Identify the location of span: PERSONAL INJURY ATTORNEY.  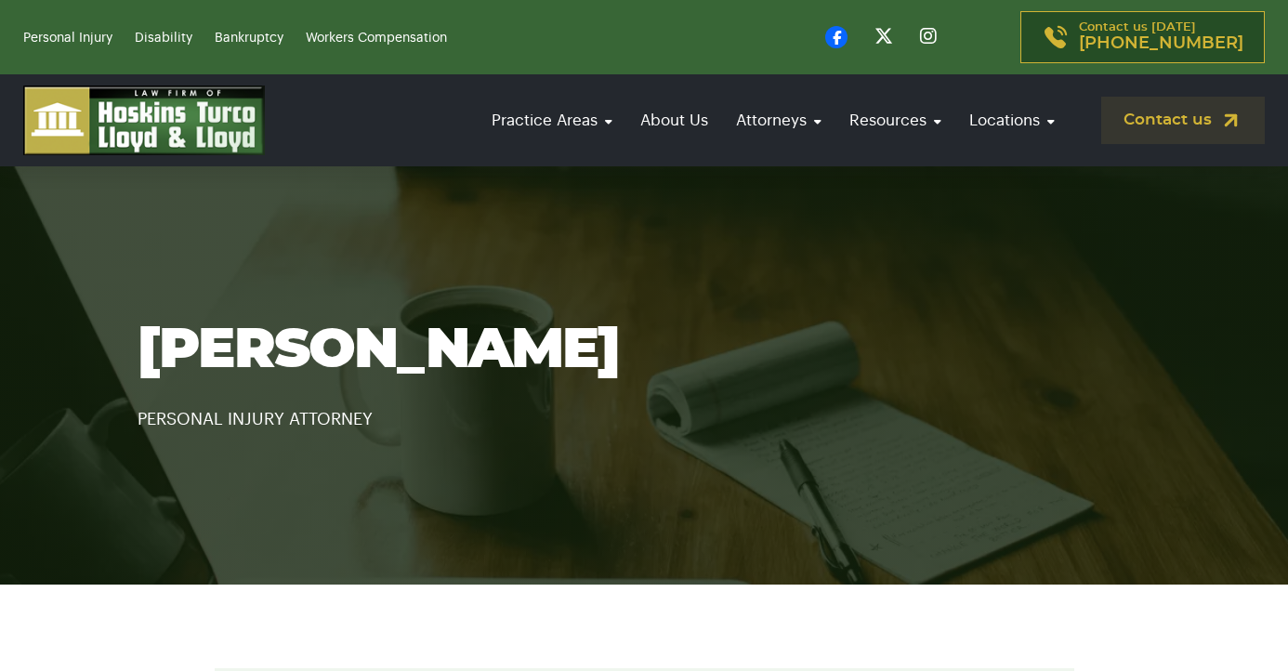
(255, 419).